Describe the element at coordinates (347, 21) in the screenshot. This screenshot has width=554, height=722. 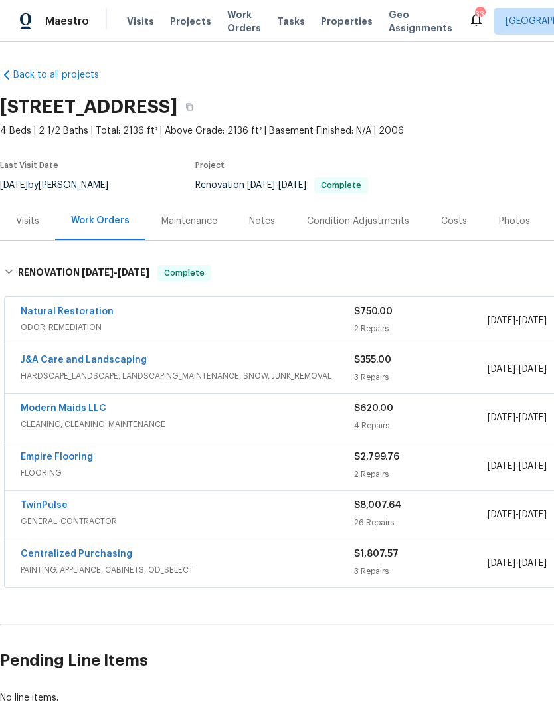
I see `span: Properties` at that location.